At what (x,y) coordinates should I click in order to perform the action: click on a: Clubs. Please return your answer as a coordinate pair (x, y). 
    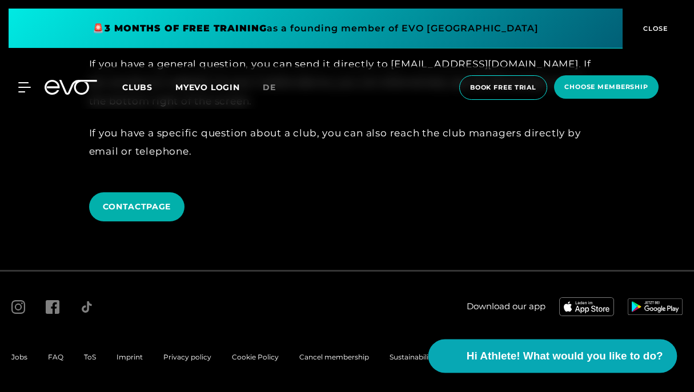
    Looking at the image, I should click on (148, 87).